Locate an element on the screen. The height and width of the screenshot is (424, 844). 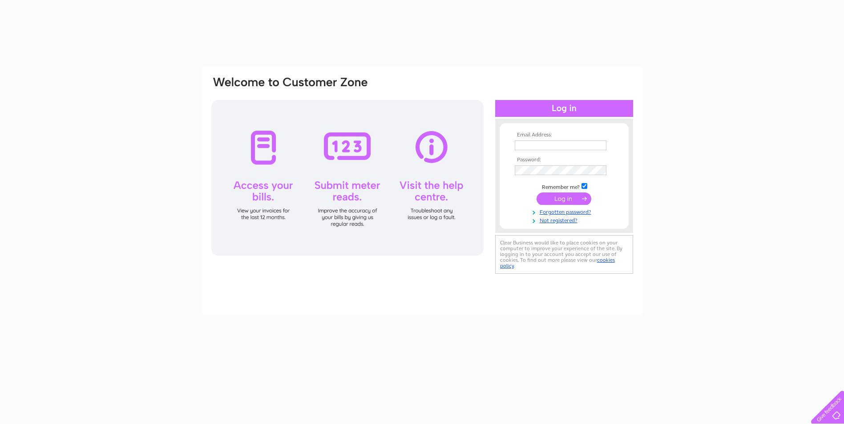
div: Clear Business would like to place cookies on your computer to improve your experience of the sit... is located at coordinates (564, 254).